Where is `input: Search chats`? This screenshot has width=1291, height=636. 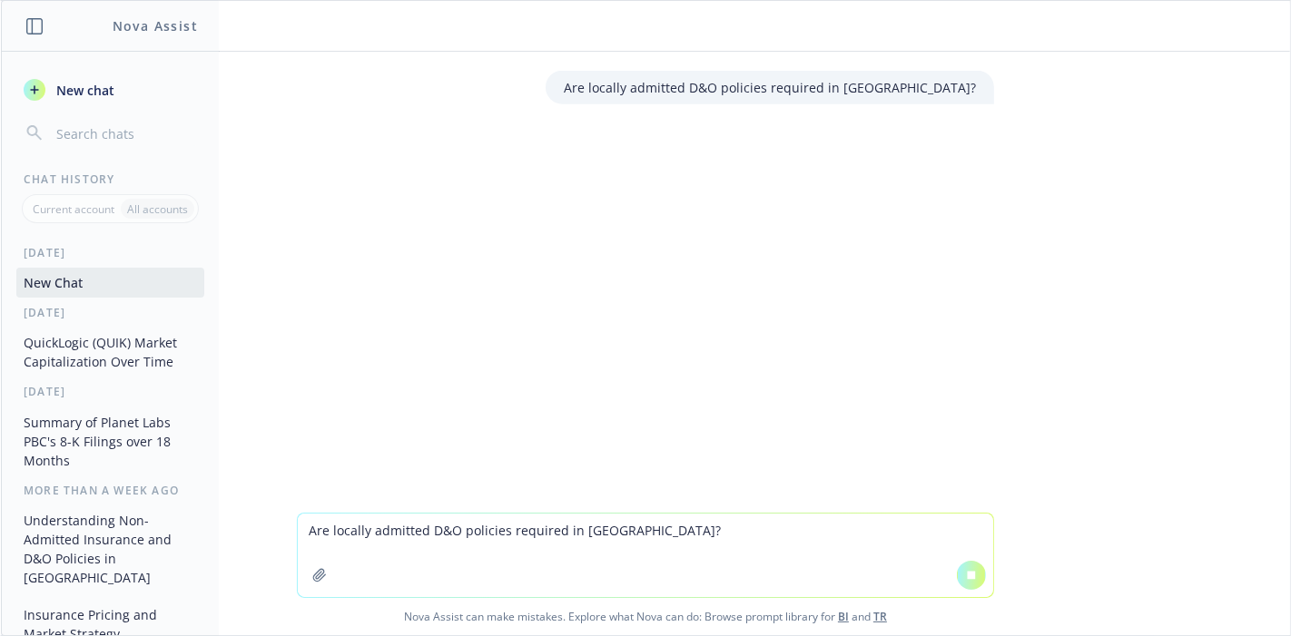 input: Search chats is located at coordinates (124, 133).